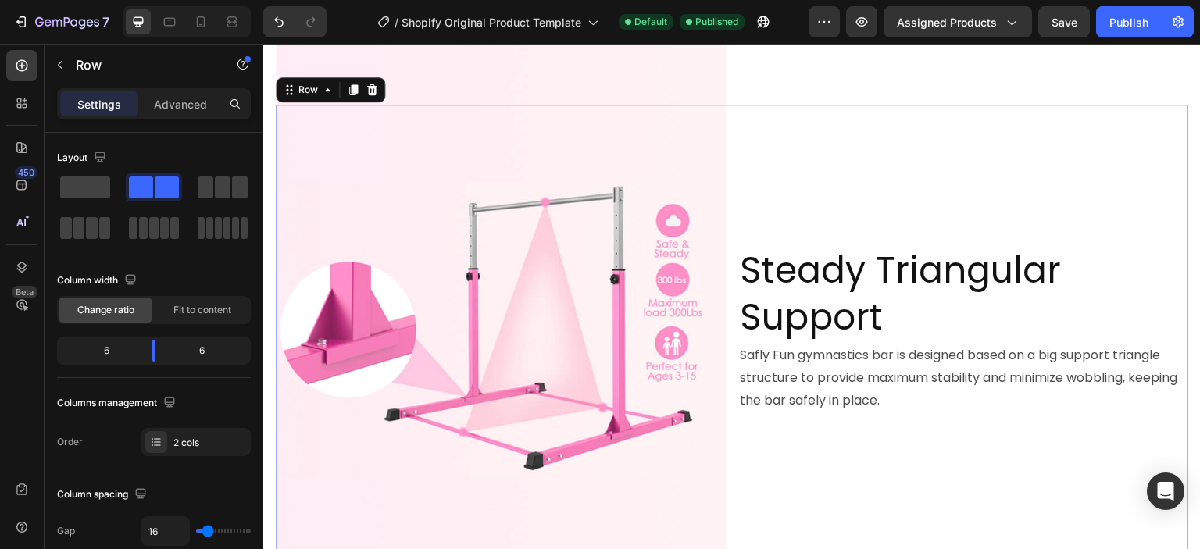 The image size is (1200, 549). Describe the element at coordinates (716, 22) in the screenshot. I see `span: Published` at that location.